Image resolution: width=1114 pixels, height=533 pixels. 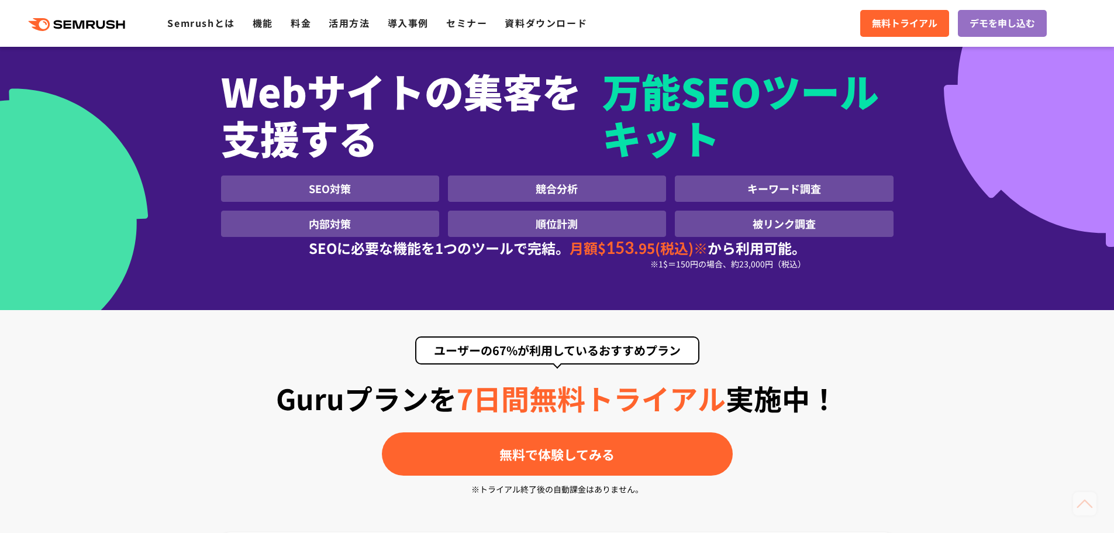 I want to click on span: 万能SEO ツールキット, so click(x=748, y=114).